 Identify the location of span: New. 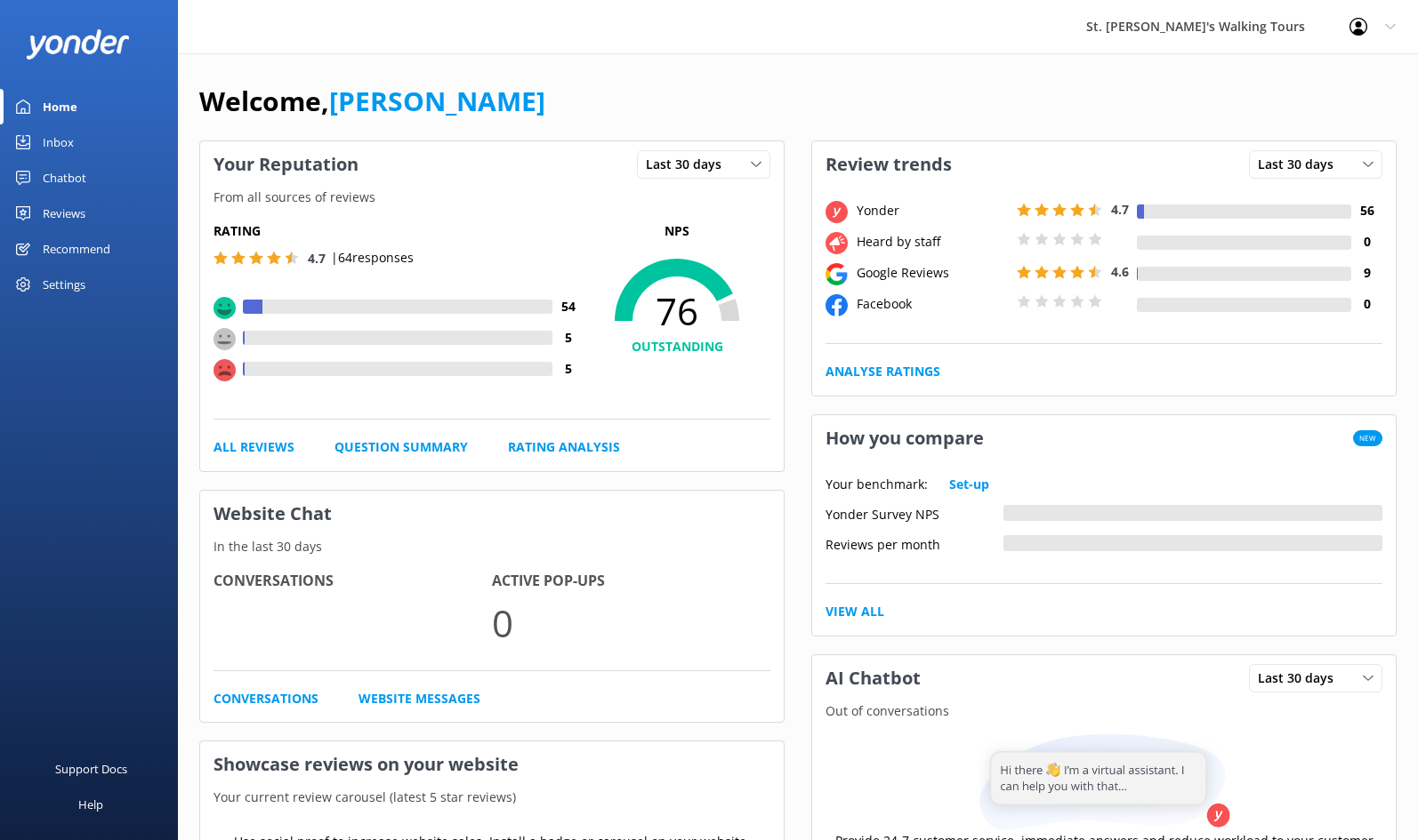
(1367, 438).